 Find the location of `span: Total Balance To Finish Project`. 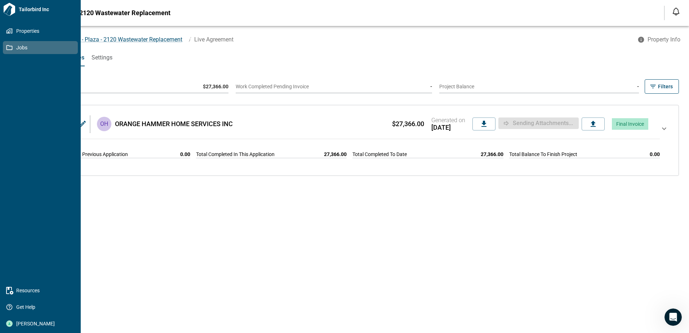

span: Total Balance To Finish Project is located at coordinates (543, 154).